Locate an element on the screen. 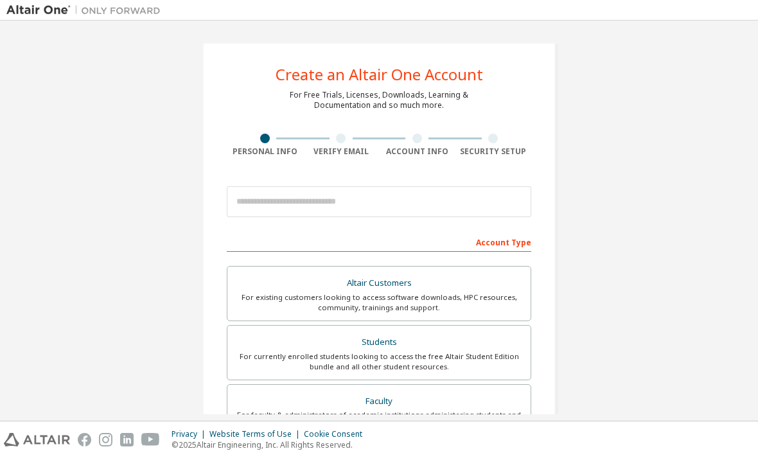 The width and height of the screenshot is (758, 458). p: © 2025 Altair Engineering, Inc. All Rights Reserved. is located at coordinates (271, 445).